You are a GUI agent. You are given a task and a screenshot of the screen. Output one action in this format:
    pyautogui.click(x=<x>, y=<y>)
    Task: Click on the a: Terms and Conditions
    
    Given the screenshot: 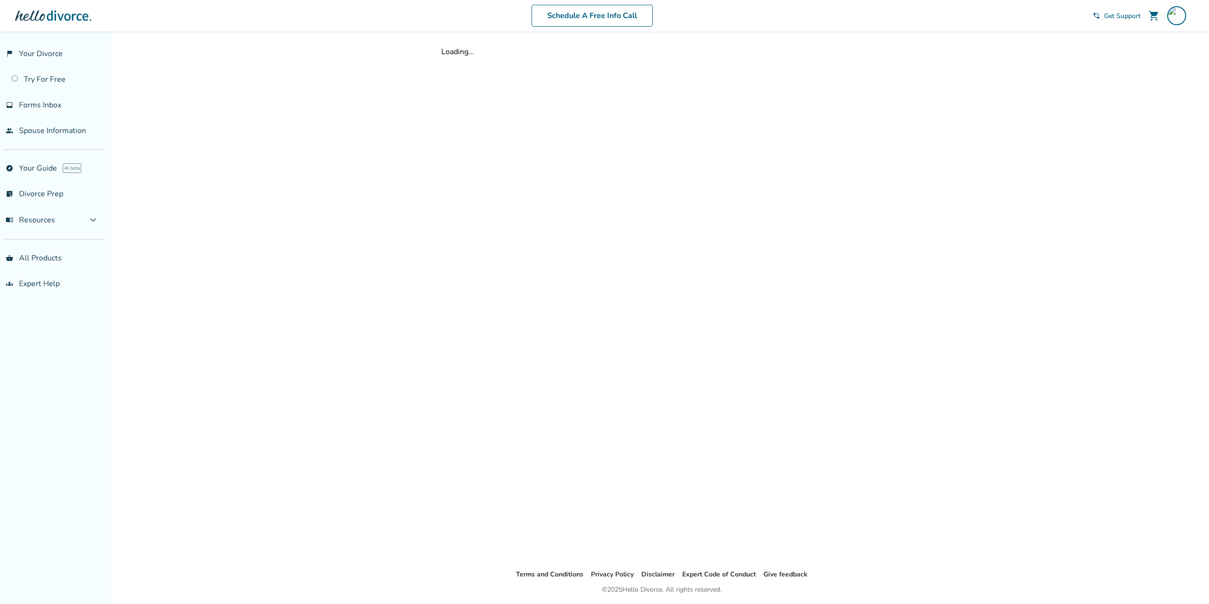 What is the action you would take?
    pyautogui.click(x=550, y=574)
    